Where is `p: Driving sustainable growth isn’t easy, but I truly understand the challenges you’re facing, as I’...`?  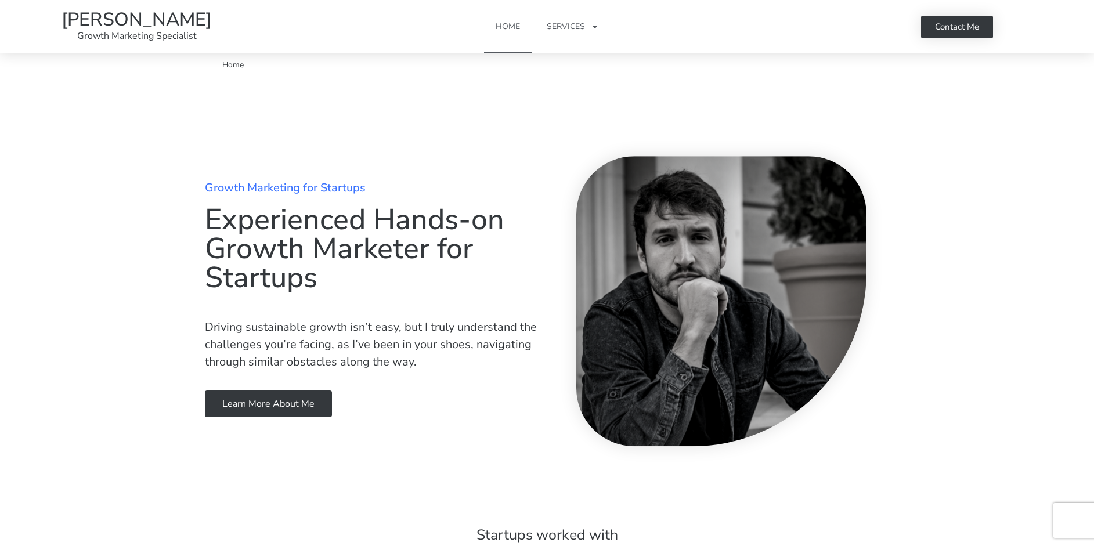 p: Driving sustainable growth isn’t easy, but I truly understand the challenges you’re facing, as I’... is located at coordinates (373, 345).